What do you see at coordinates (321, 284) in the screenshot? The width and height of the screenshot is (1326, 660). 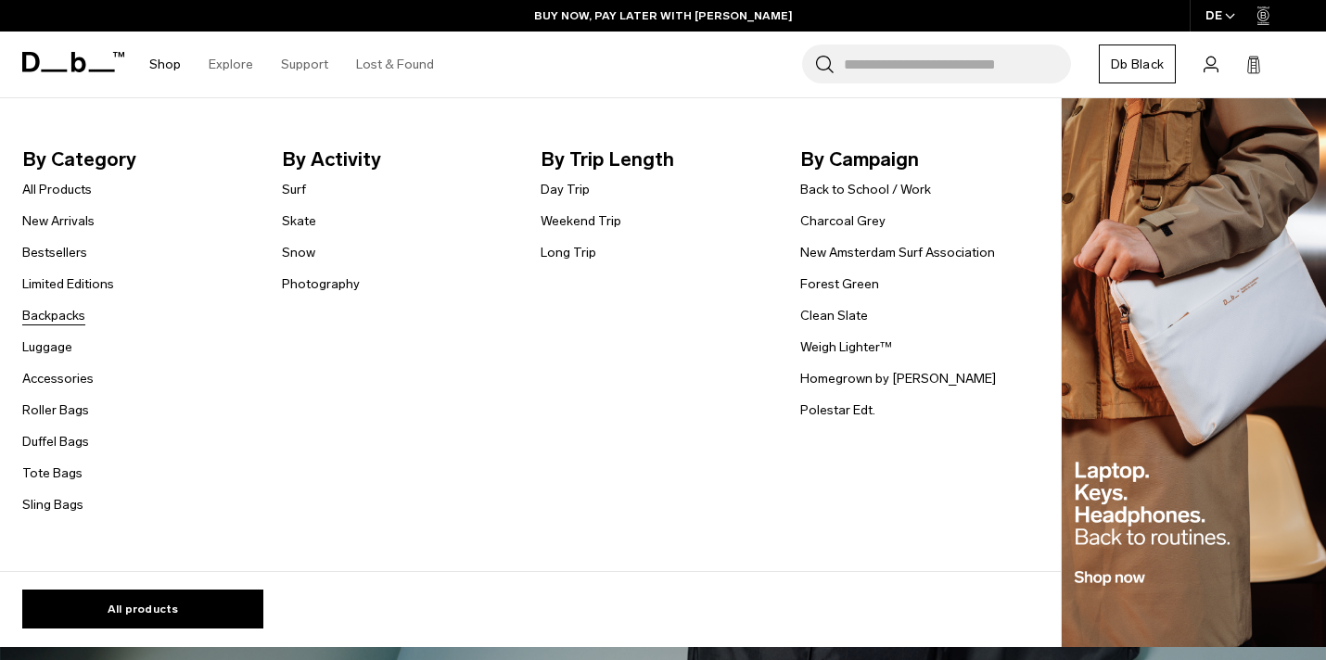 I see `a: Photography` at bounding box center [321, 284].